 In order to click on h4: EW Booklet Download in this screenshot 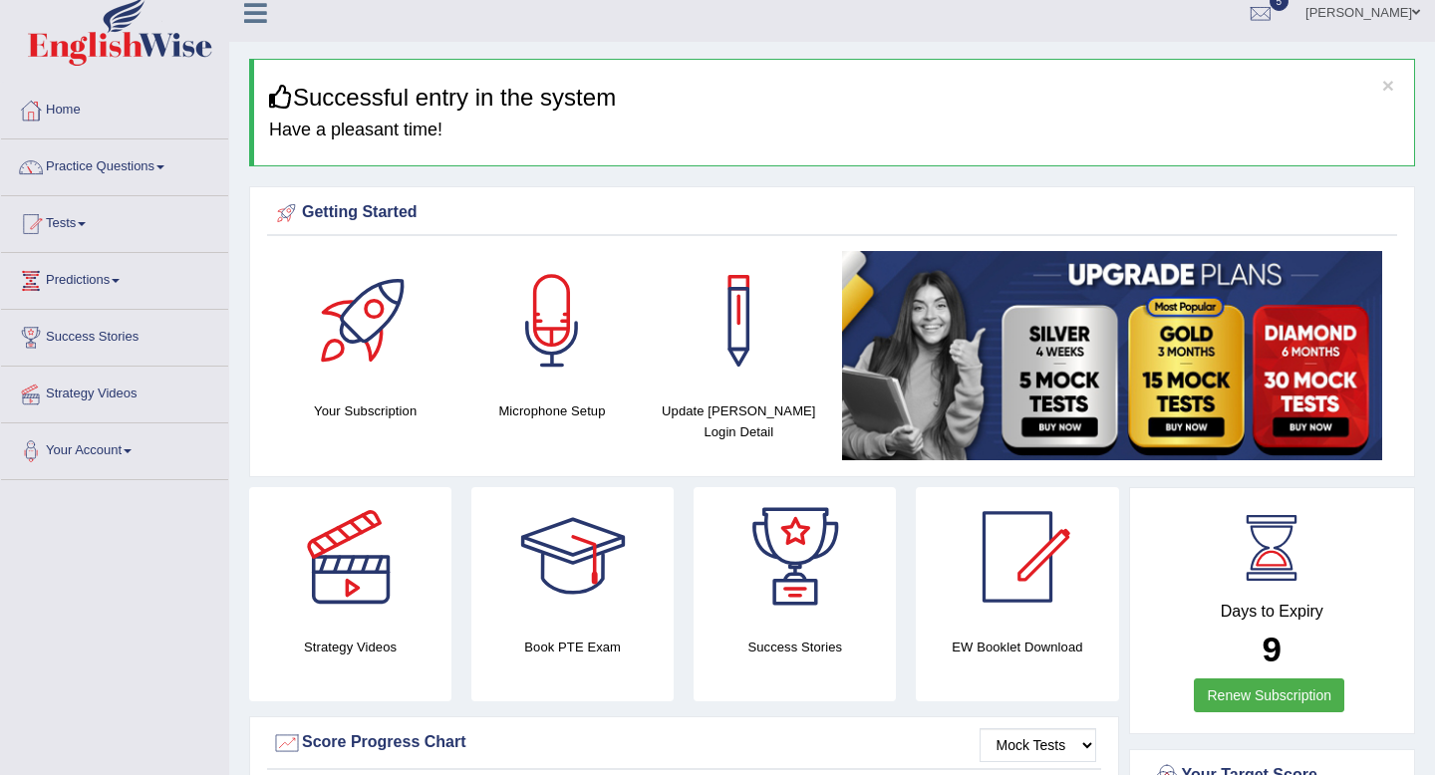, I will do `click(1017, 647)`.